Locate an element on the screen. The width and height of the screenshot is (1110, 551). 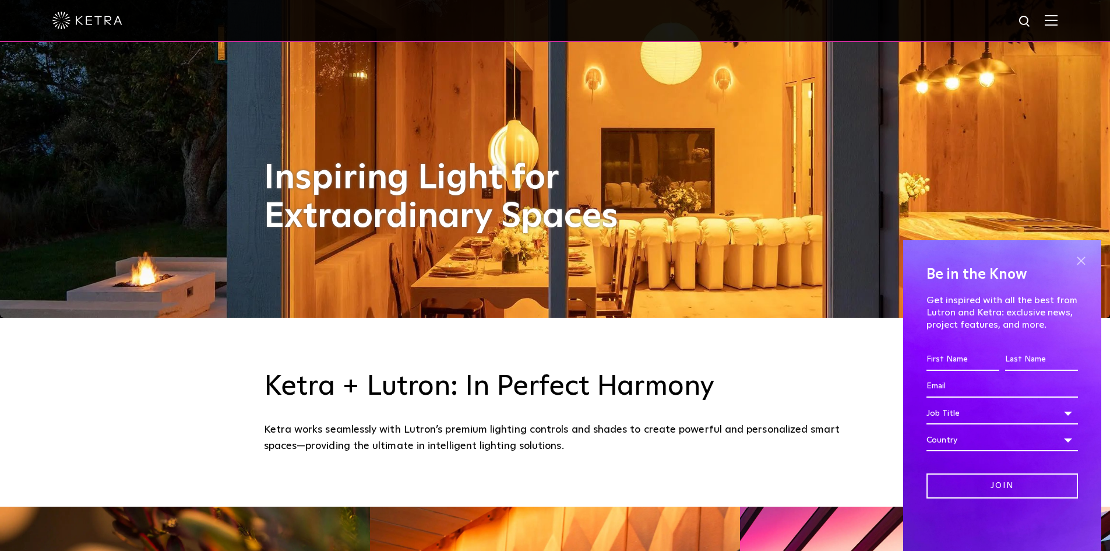
input: First Name is located at coordinates (963, 360).